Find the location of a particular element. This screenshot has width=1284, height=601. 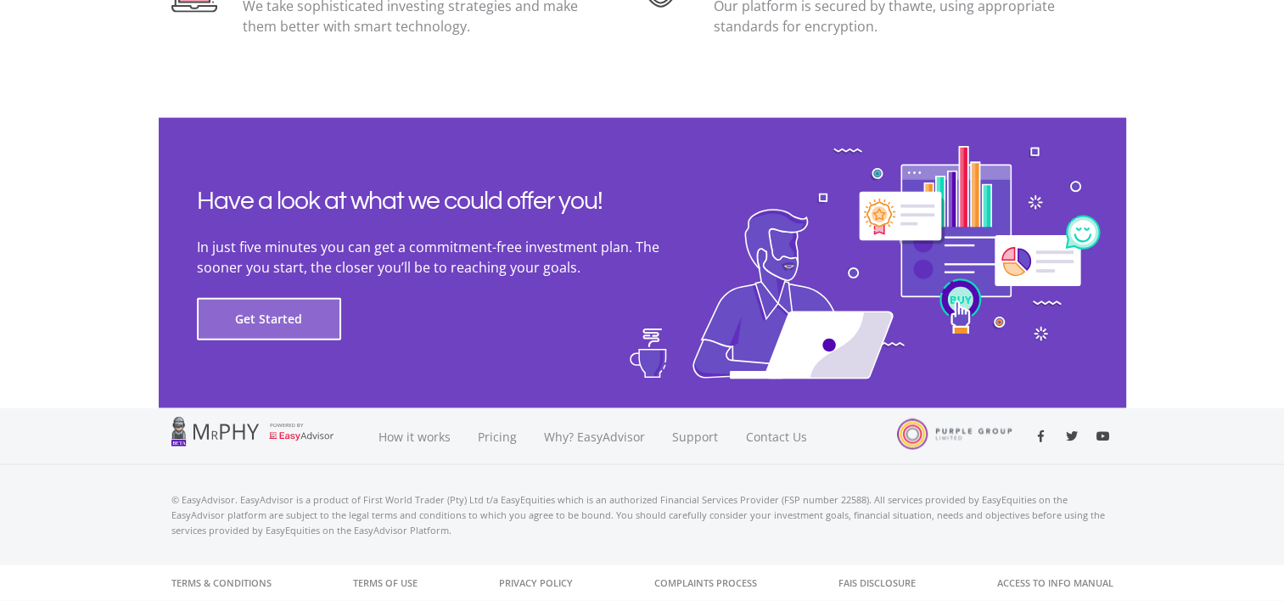

a: Access to Info Manual is located at coordinates (1055, 583).